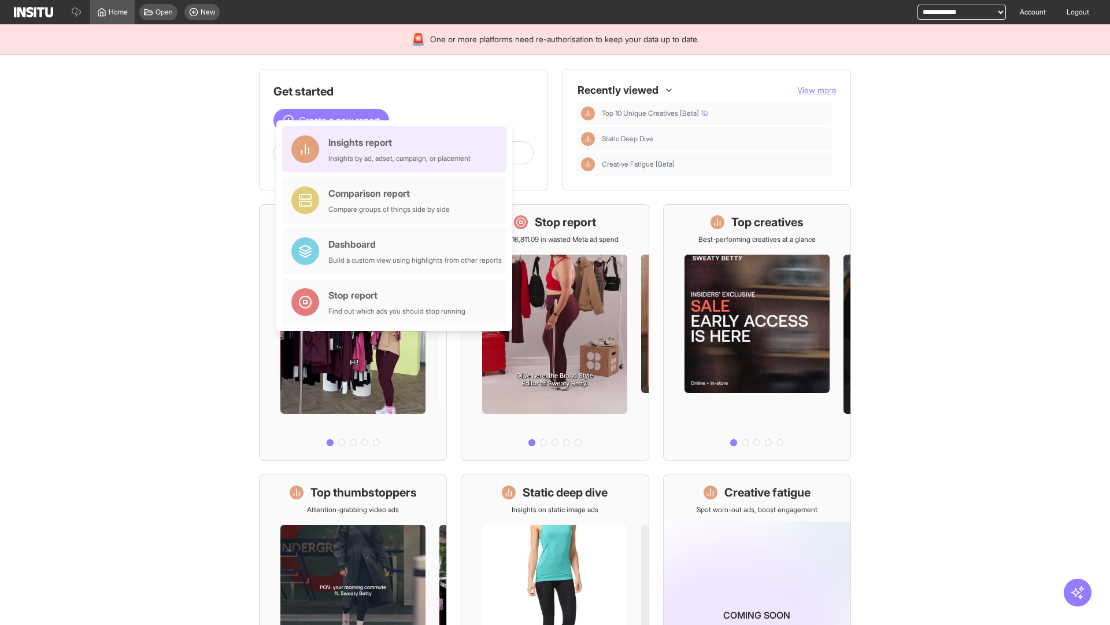  What do you see at coordinates (555, 332) in the screenshot?
I see `a: Stop reportSave £16,811.09 in wasted Meta ad spend` at bounding box center [555, 332].